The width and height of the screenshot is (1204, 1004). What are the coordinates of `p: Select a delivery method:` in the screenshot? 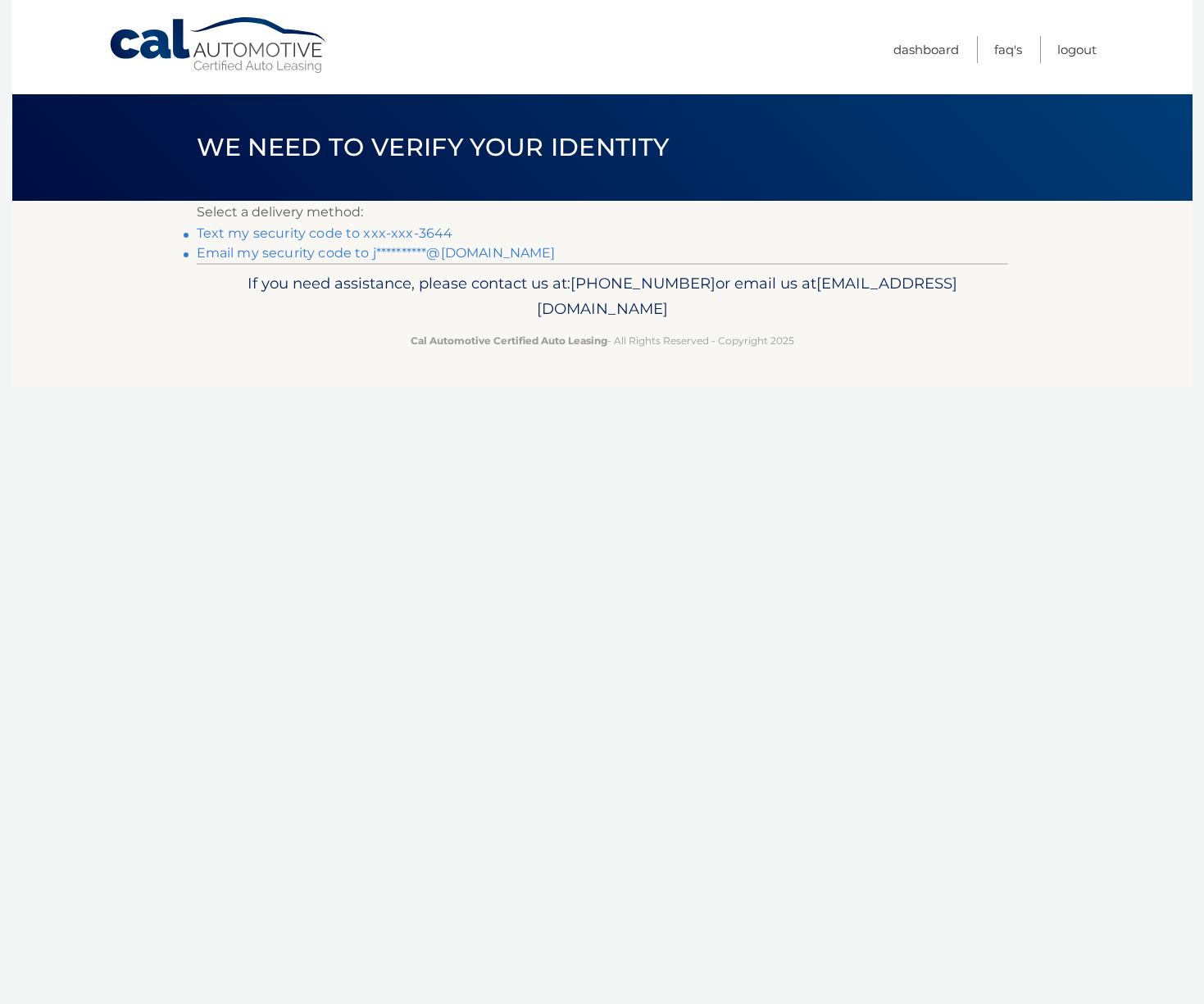 It's located at (602, 212).